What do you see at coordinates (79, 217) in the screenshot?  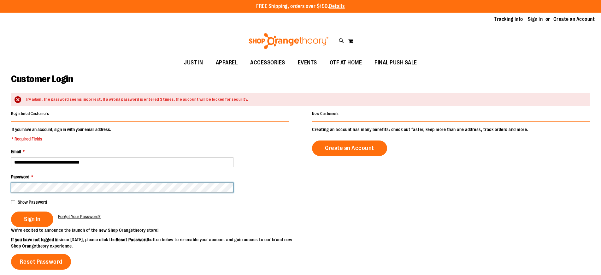 I see `span: Forgot Your Password?` at bounding box center [79, 217].